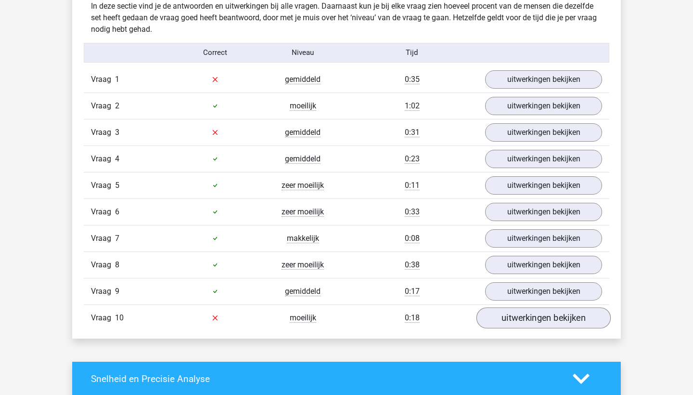  What do you see at coordinates (119, 317) in the screenshot?
I see `span: 10` at bounding box center [119, 317].